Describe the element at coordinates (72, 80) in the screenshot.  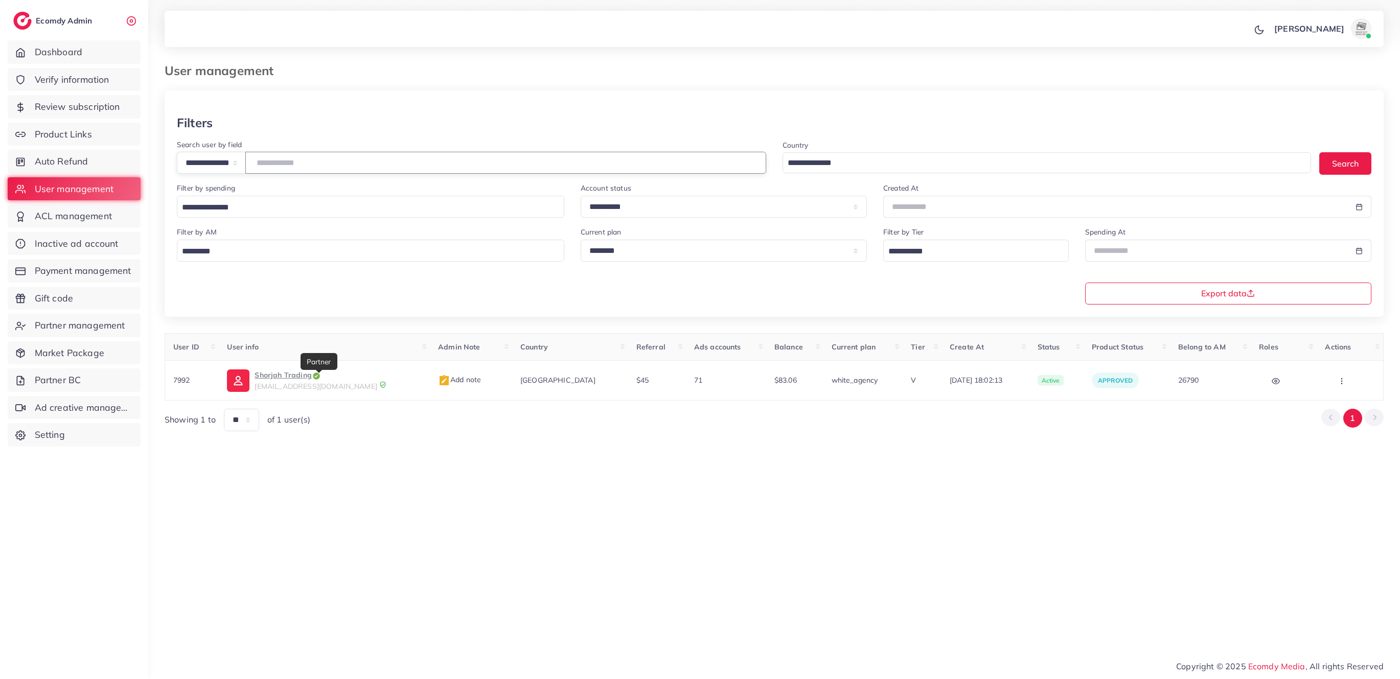
I see `span: Verify information` at that location.